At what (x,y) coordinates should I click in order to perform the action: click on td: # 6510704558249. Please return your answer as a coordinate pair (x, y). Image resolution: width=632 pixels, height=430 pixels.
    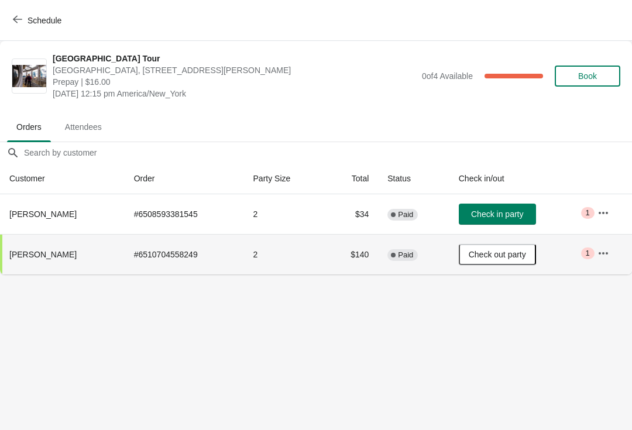
    Looking at the image, I should click on (184, 254).